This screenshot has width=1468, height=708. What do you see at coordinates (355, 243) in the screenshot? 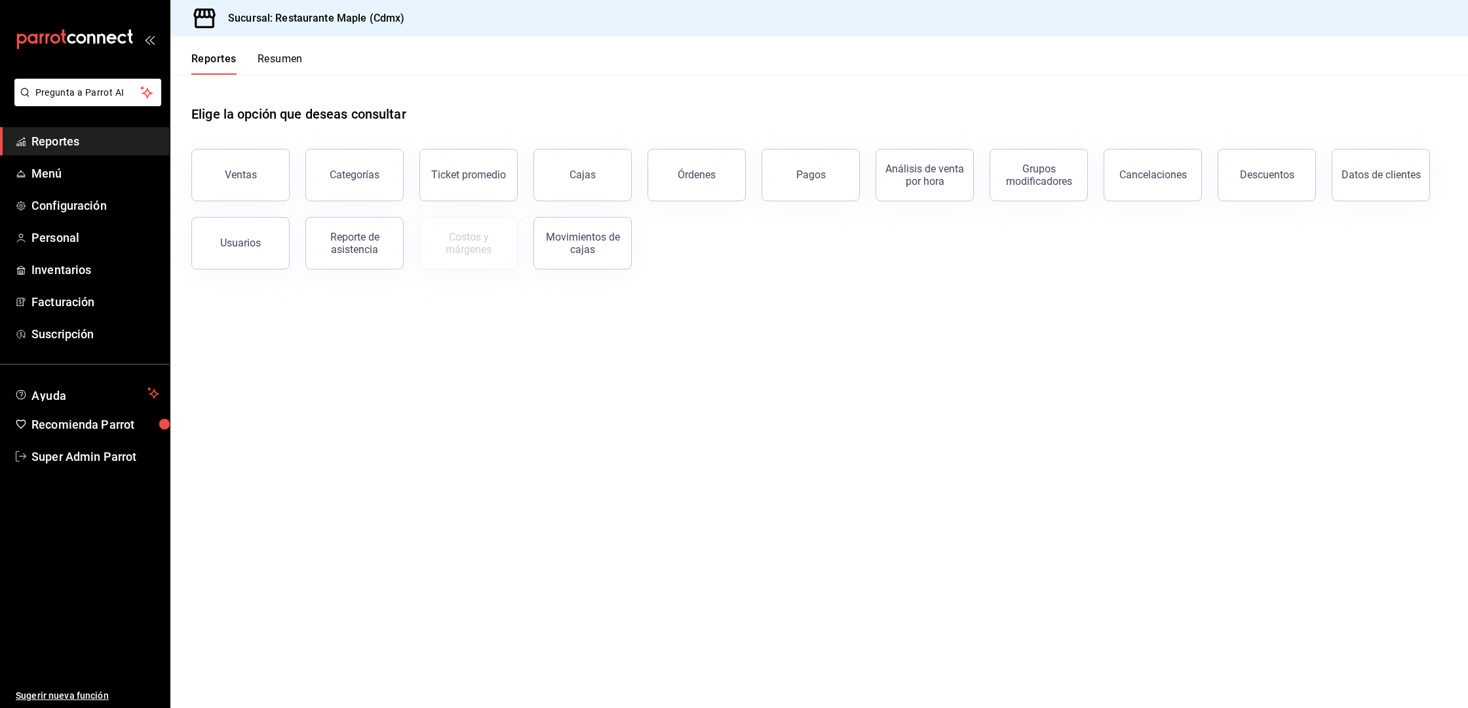
I see `button: Reporte de asistencia` at bounding box center [355, 243].